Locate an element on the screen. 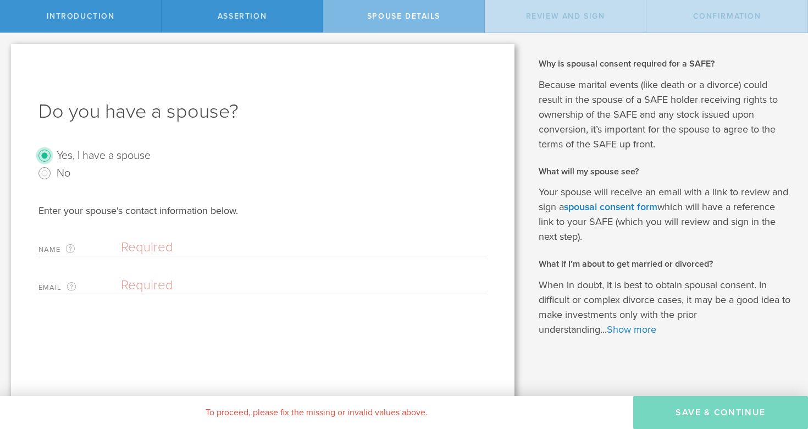  button: Save & Continue is located at coordinates (720, 412).